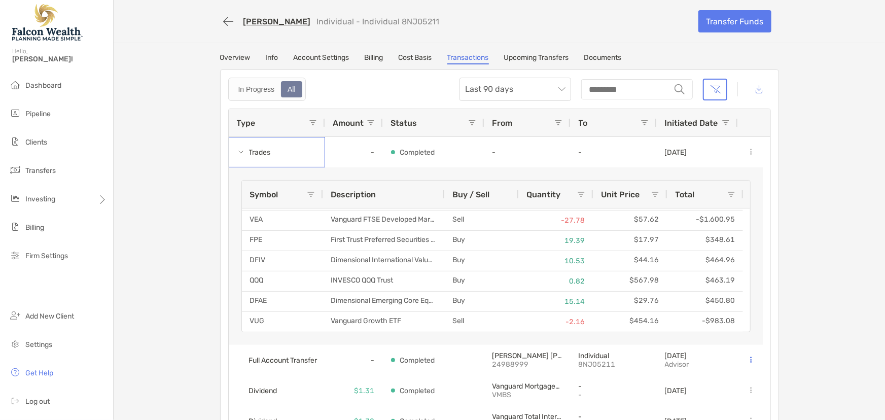  I want to click on div: $450.80, so click(705, 301).